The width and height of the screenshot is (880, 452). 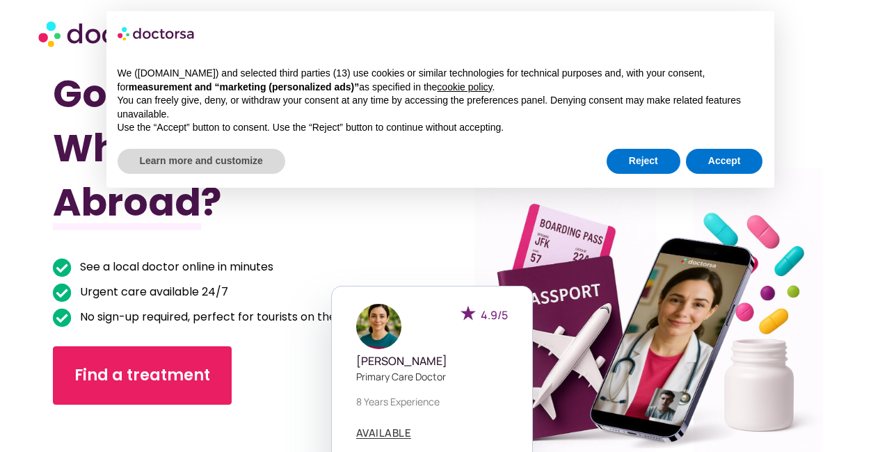 I want to click on span: AVAILABLE, so click(x=384, y=433).